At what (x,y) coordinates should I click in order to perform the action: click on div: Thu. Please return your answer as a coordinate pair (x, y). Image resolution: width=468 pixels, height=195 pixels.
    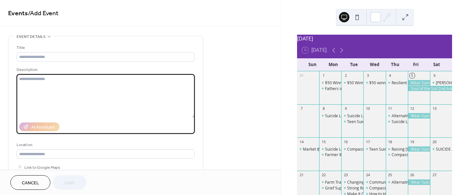
    Looking at the image, I should click on (395, 65).